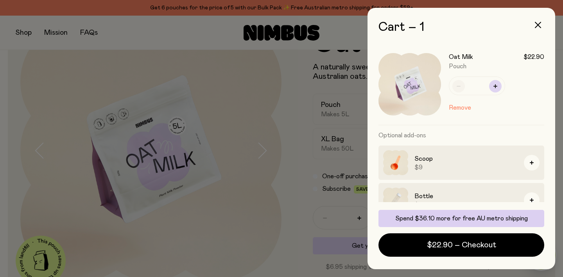  I want to click on span: Pouch, so click(457, 66).